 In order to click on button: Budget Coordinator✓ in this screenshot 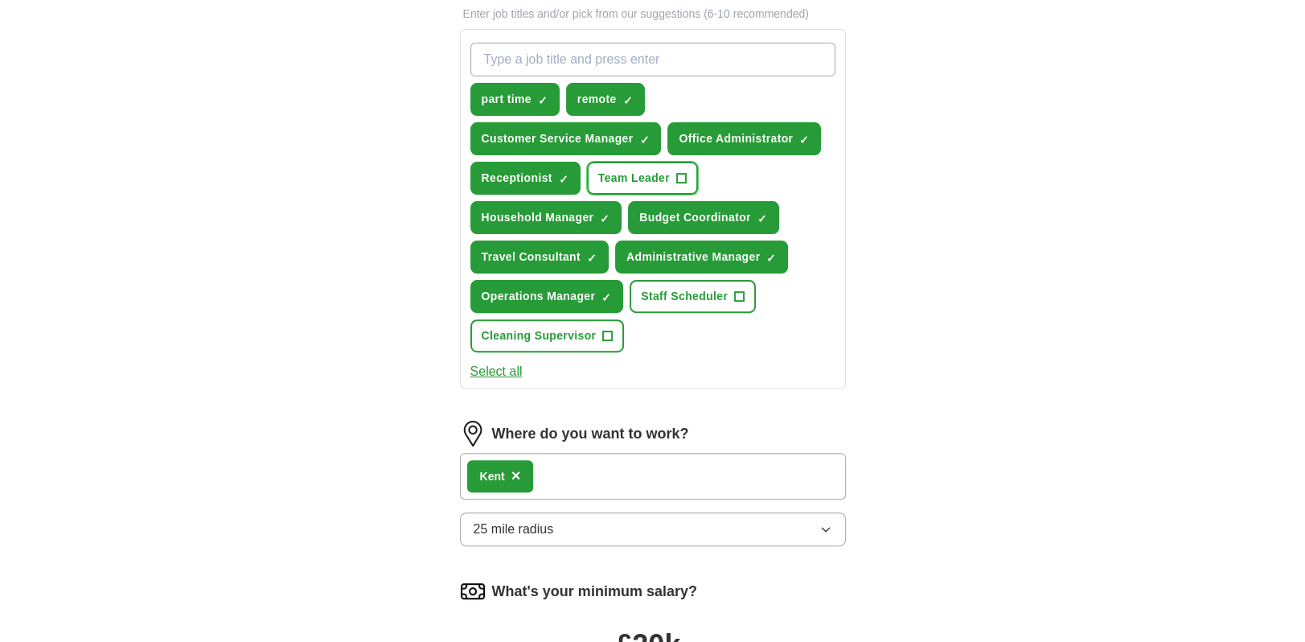, I will do `click(704, 217)`.